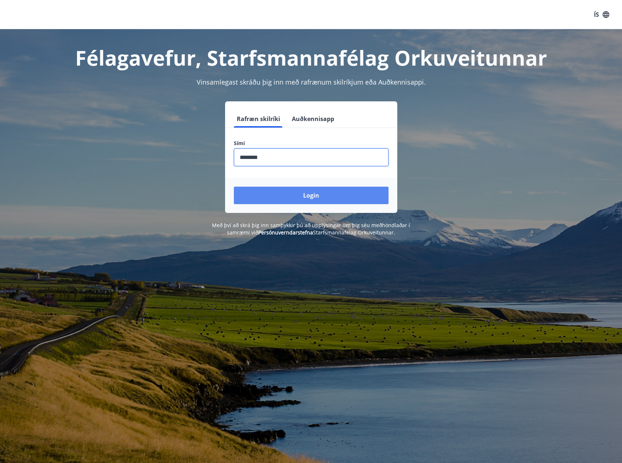 This screenshot has height=463, width=622. What do you see at coordinates (313, 119) in the screenshot?
I see `button: Auðkennisapp` at bounding box center [313, 119].